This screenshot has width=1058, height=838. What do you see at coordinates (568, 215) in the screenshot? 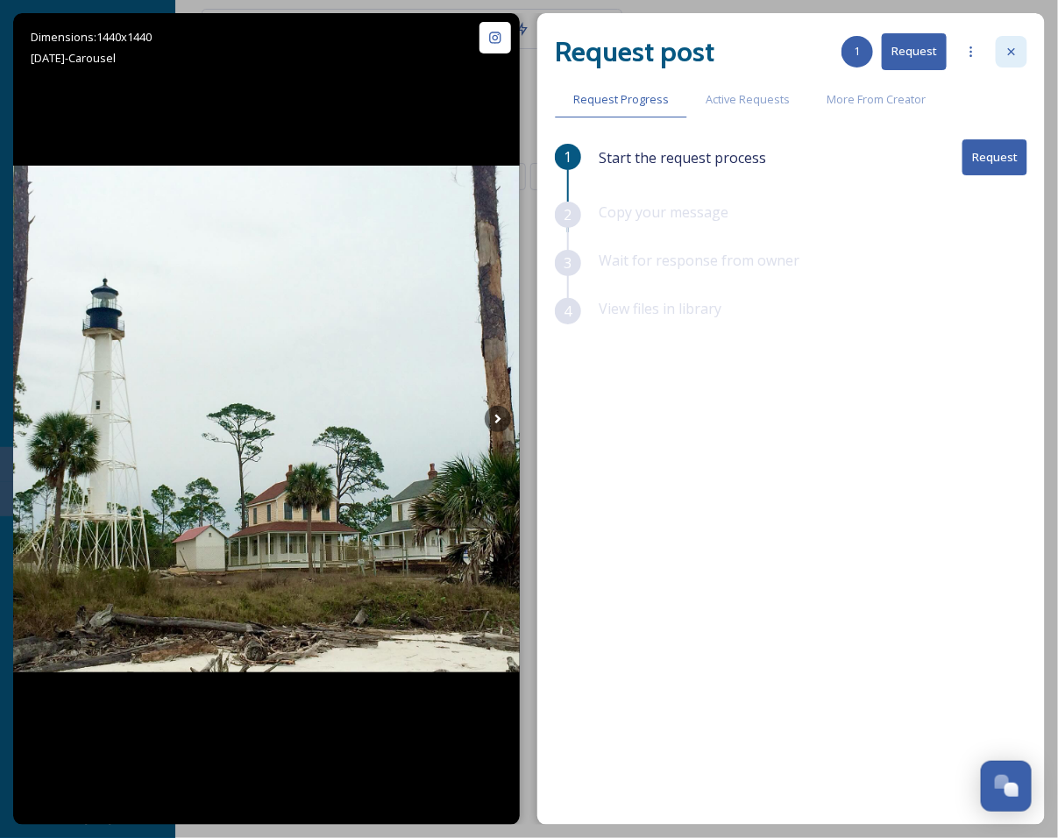
I see `span: 2` at bounding box center [568, 215].